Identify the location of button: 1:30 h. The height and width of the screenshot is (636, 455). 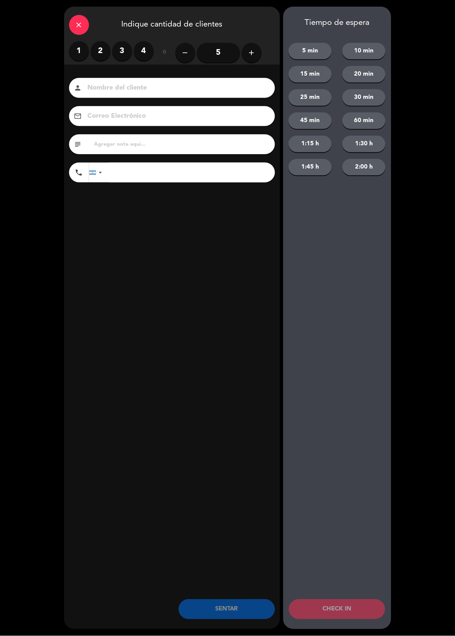
(364, 144).